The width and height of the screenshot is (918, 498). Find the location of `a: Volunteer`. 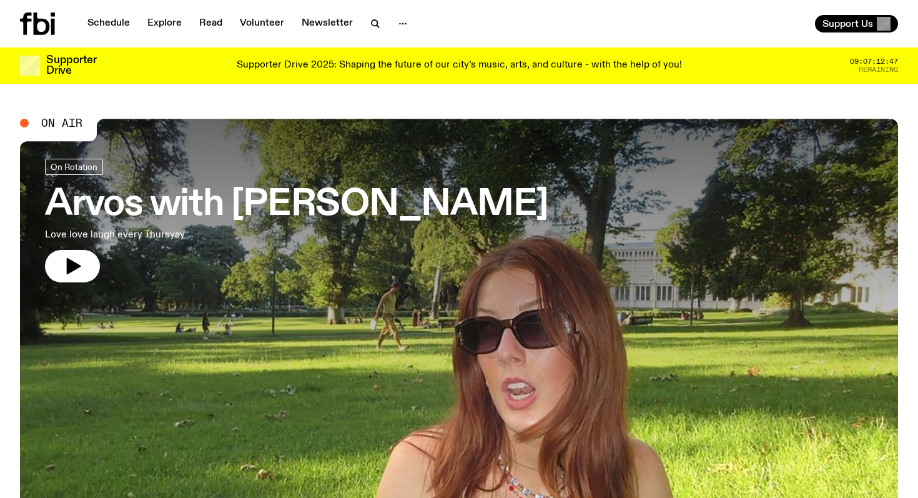

a: Volunteer is located at coordinates (262, 24).